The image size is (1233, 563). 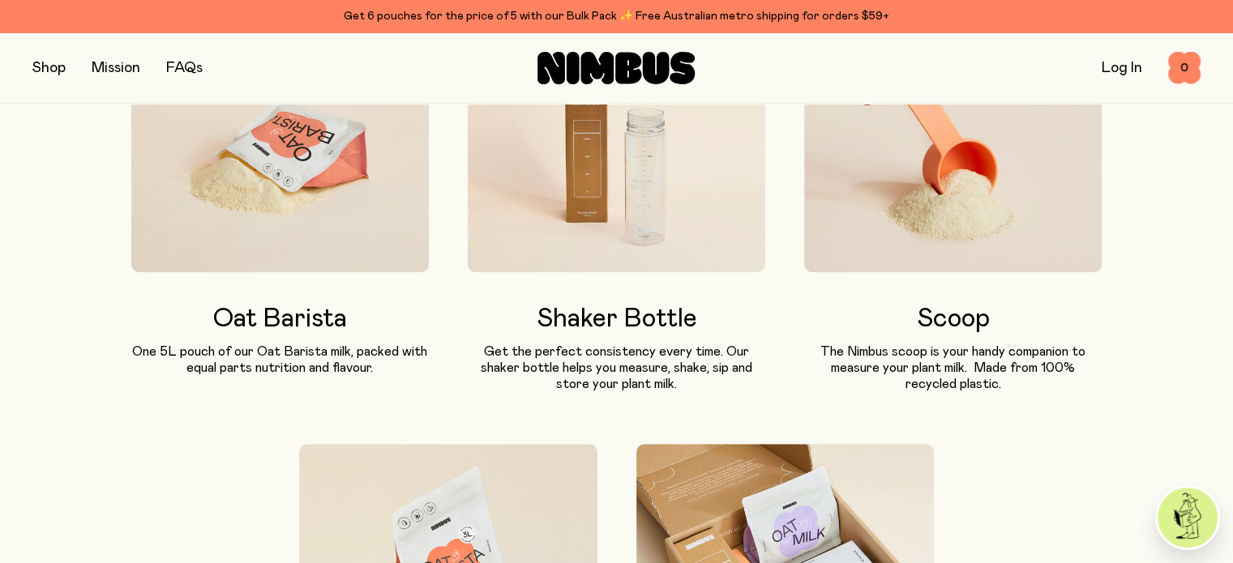 What do you see at coordinates (280, 319) in the screenshot?
I see `h3: Oat Barista` at bounding box center [280, 319].